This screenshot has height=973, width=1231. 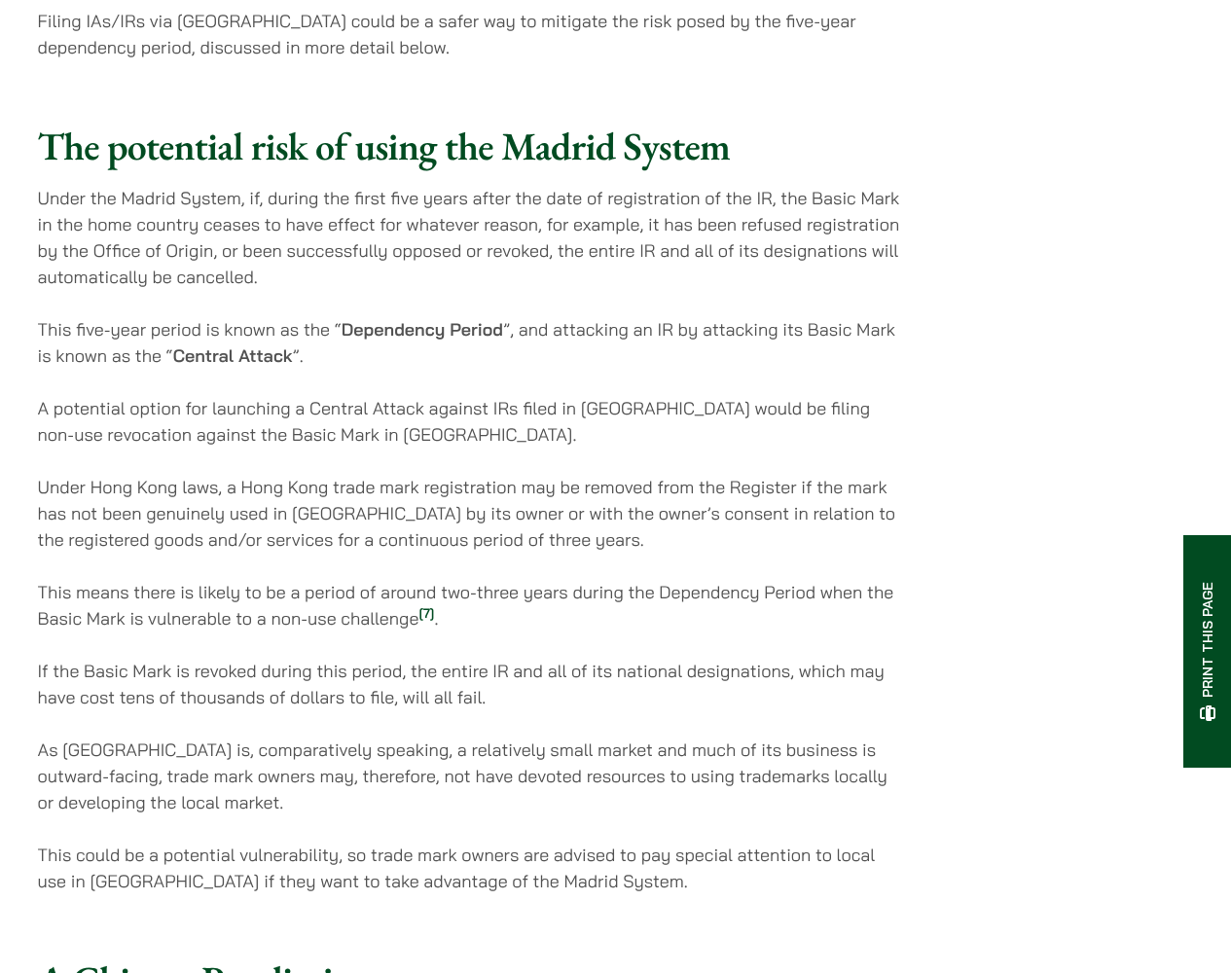 What do you see at coordinates (471, 238) in the screenshot?
I see `p: Under the Madrid System, if, during the first five years after the date of registration of the IR...` at bounding box center [471, 238].